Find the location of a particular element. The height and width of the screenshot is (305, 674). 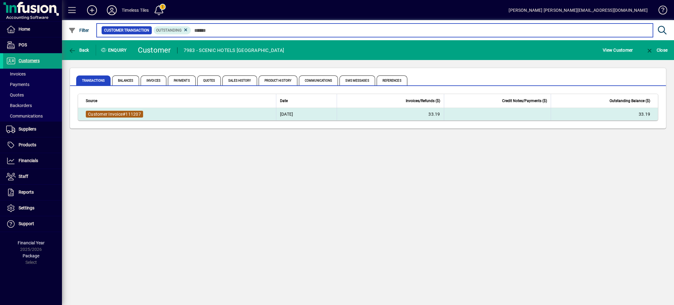

span: Settings is located at coordinates (26, 208).